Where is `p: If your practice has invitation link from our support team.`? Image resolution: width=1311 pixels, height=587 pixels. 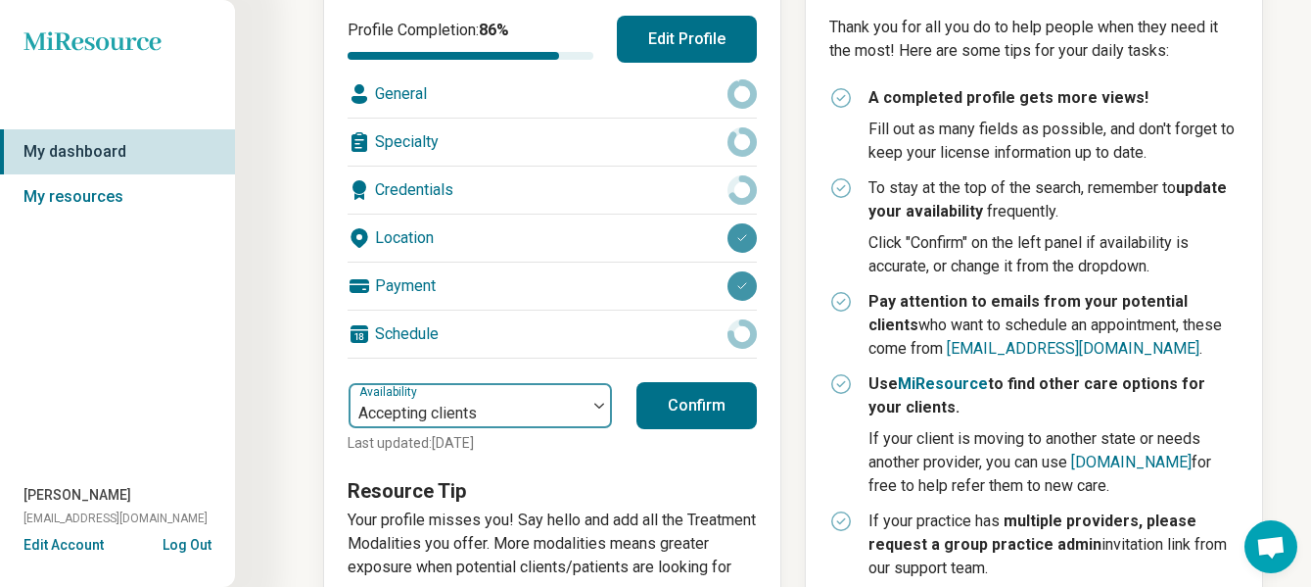
p: If your practice has invitation link from our support team. is located at coordinates (1054, 545).